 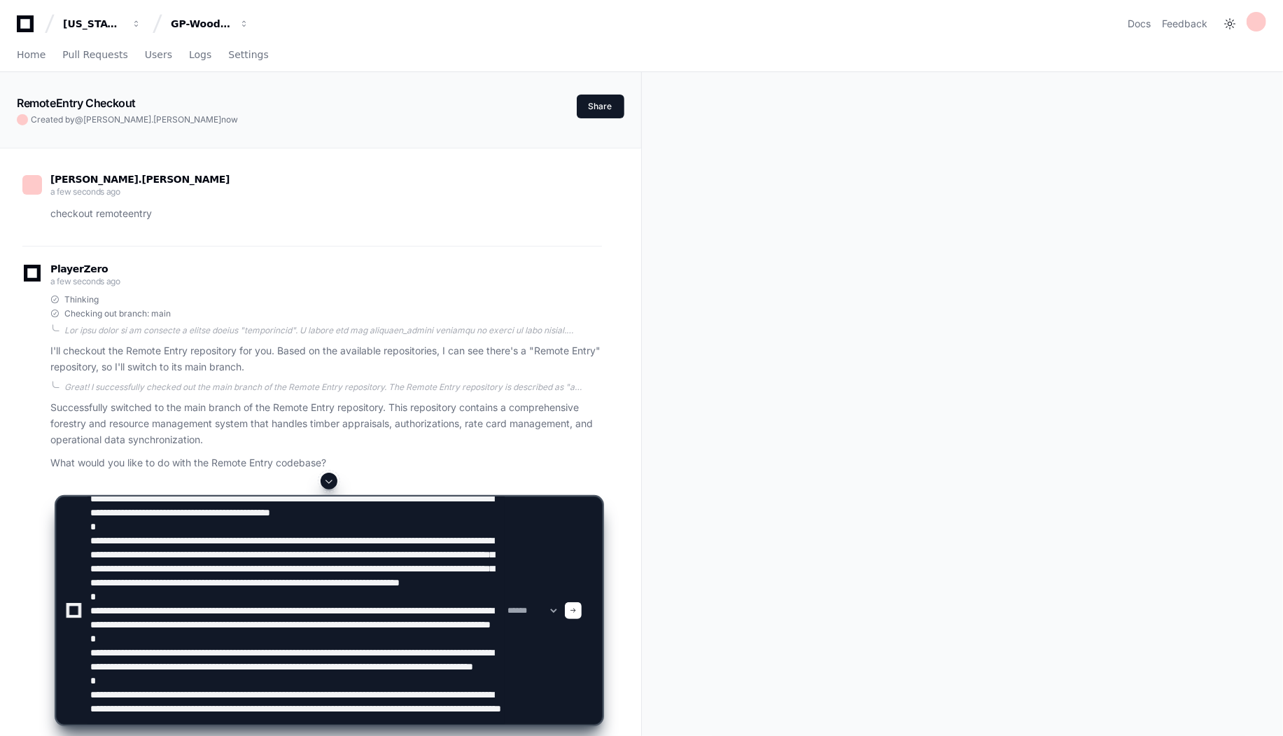 I want to click on button: GP-WoodOps, so click(x=210, y=24).